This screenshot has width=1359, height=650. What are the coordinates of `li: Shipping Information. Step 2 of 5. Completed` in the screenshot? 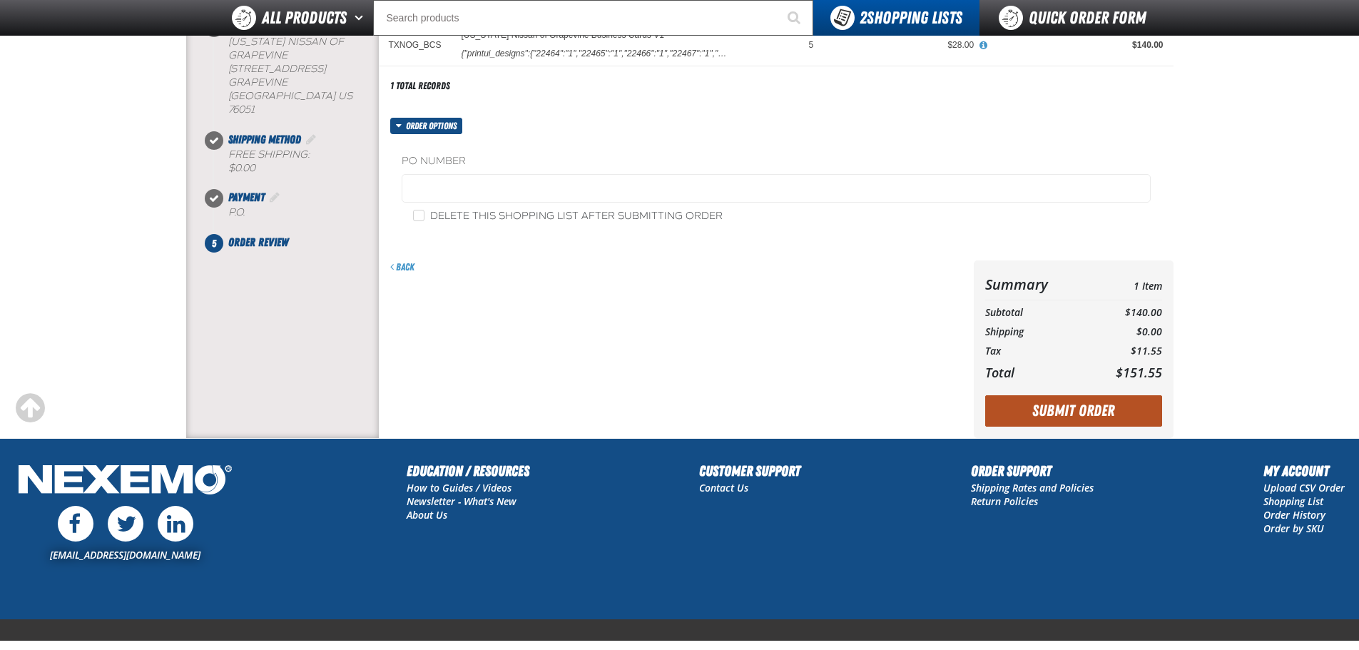 It's located at (296, 74).